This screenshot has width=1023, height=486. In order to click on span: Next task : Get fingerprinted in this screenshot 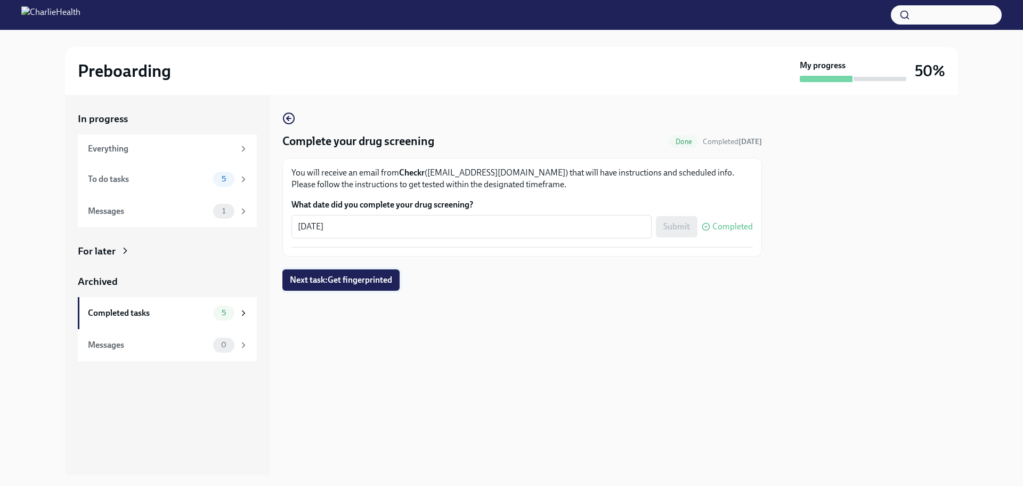, I will do `click(341, 280)`.